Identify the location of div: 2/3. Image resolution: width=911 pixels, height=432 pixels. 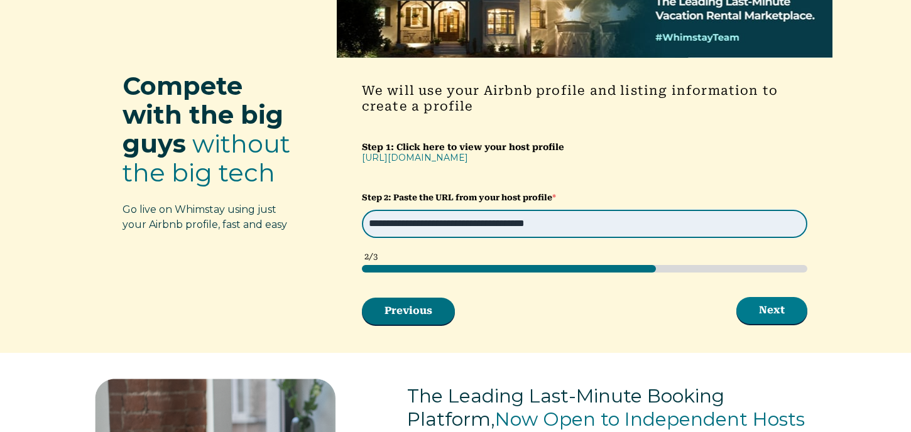
(586, 257).